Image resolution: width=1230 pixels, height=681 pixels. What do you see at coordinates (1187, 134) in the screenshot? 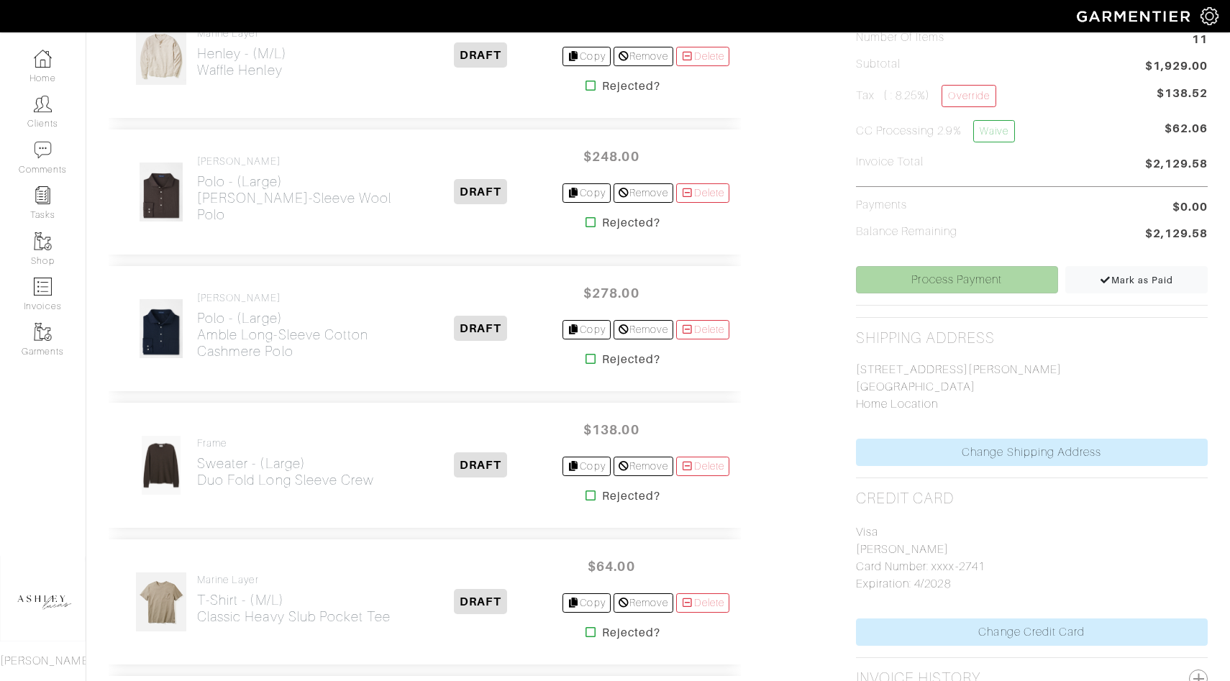
I see `span: $62.06` at bounding box center [1187, 134].